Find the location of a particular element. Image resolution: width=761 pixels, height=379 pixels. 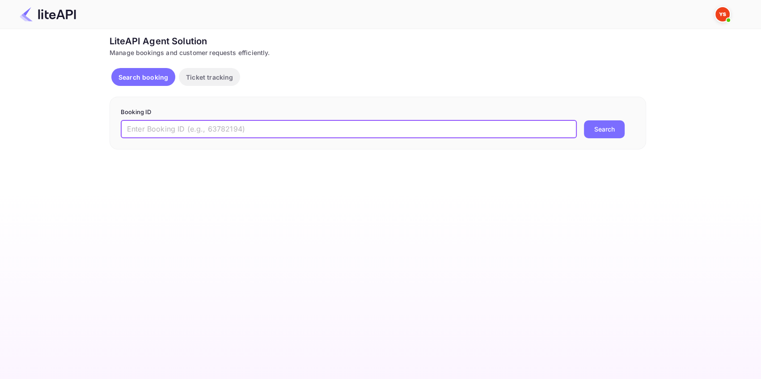

img: Yandex Support is located at coordinates (723, 14).